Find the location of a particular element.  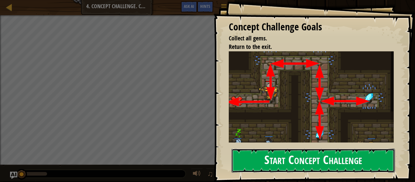

li: Collect all gems. is located at coordinates (307, 38).